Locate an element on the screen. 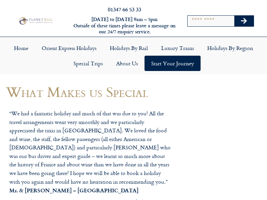 The image size is (267, 200). a: About Us is located at coordinates (127, 63).